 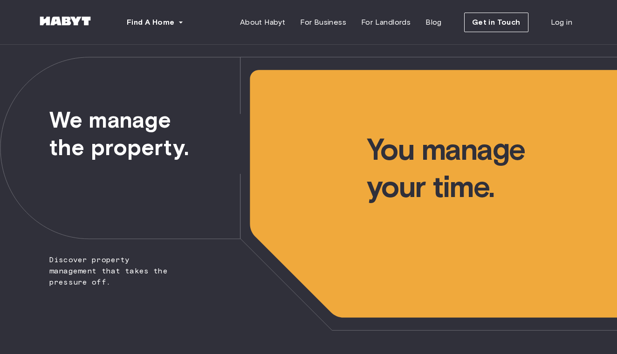 I want to click on a: Blog, so click(x=434, y=22).